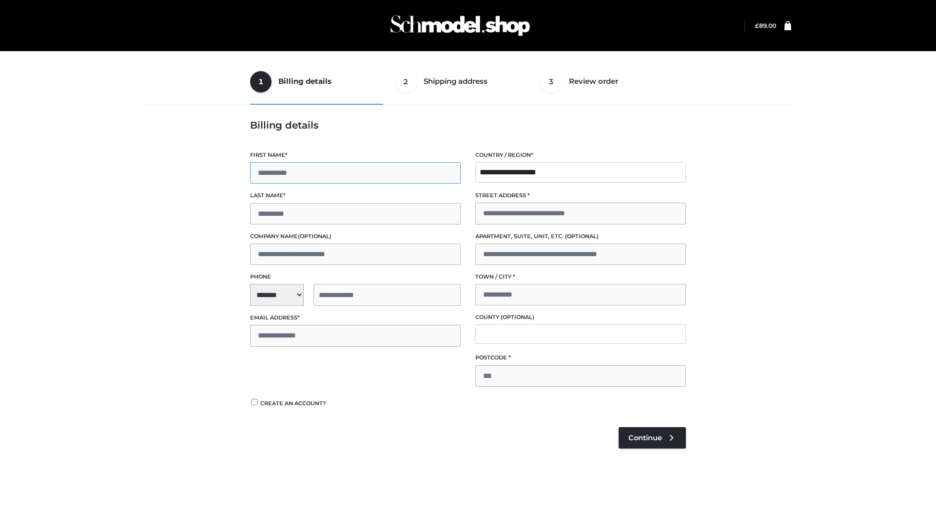 This screenshot has width=936, height=526. What do you see at coordinates (460, 25) in the screenshot?
I see `img: Schmodel Admin 964` at bounding box center [460, 25].